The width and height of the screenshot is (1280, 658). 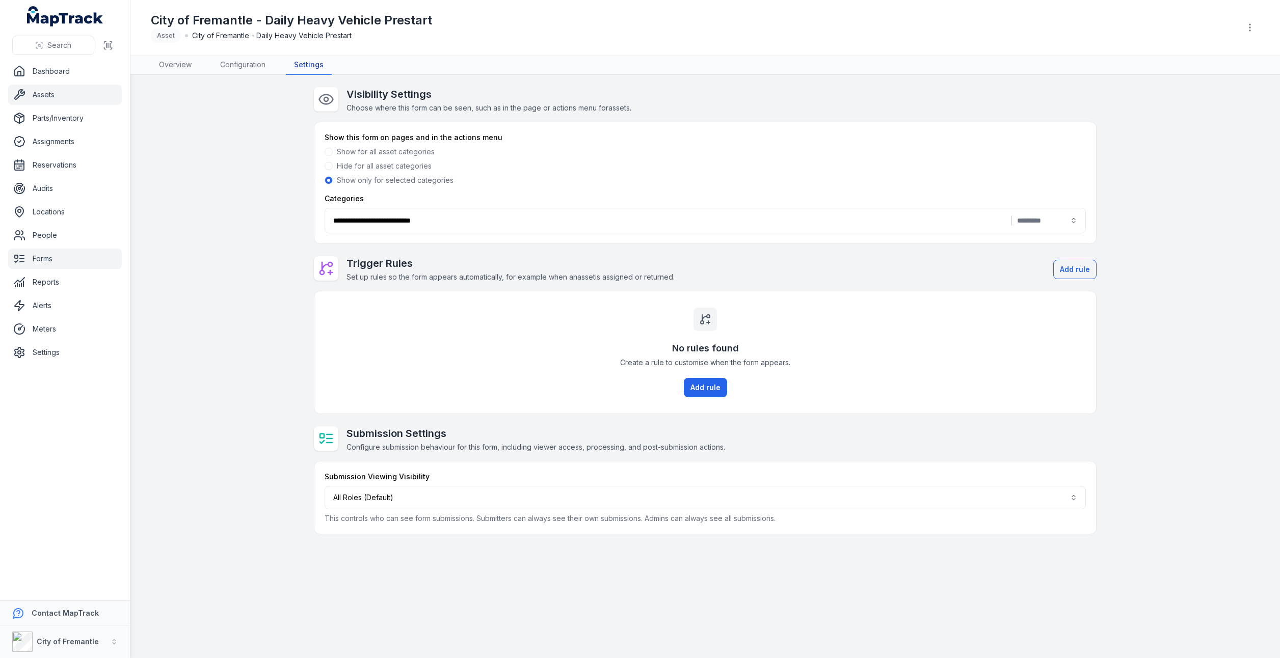 I want to click on span: Set up rules so the form appears automatically, for example when an asset is assigned or returned., so click(x=510, y=277).